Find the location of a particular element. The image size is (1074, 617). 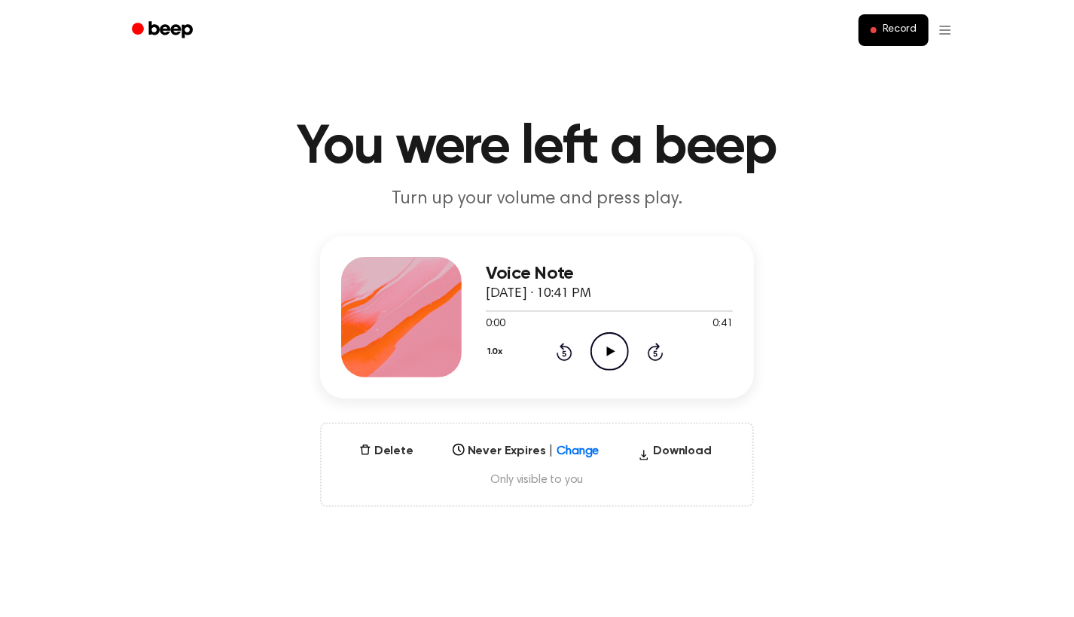

button: Download is located at coordinates (675, 454).